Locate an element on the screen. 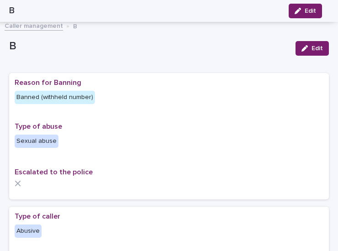 Image resolution: width=338 pixels, height=251 pixels. div: Abusive is located at coordinates (28, 231).